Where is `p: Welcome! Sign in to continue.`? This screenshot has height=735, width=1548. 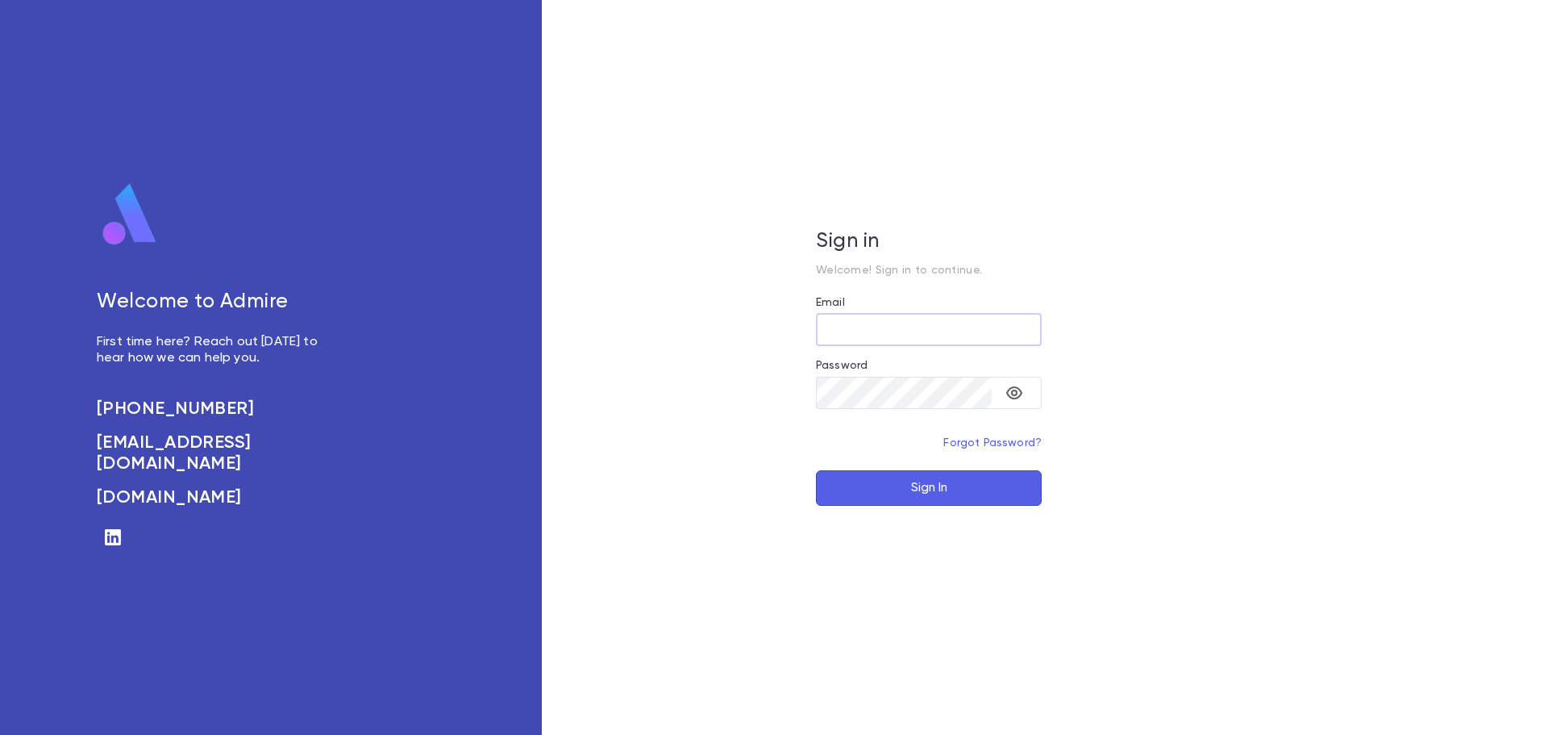
p: Welcome! Sign in to continue. is located at coordinates (929, 270).